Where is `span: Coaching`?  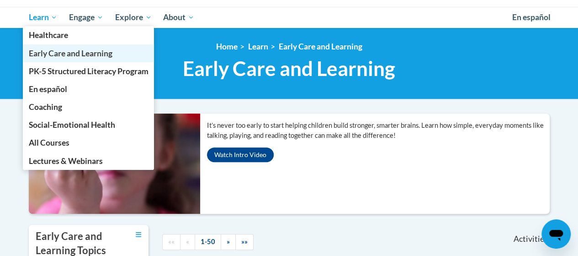
span: Coaching is located at coordinates (45, 107).